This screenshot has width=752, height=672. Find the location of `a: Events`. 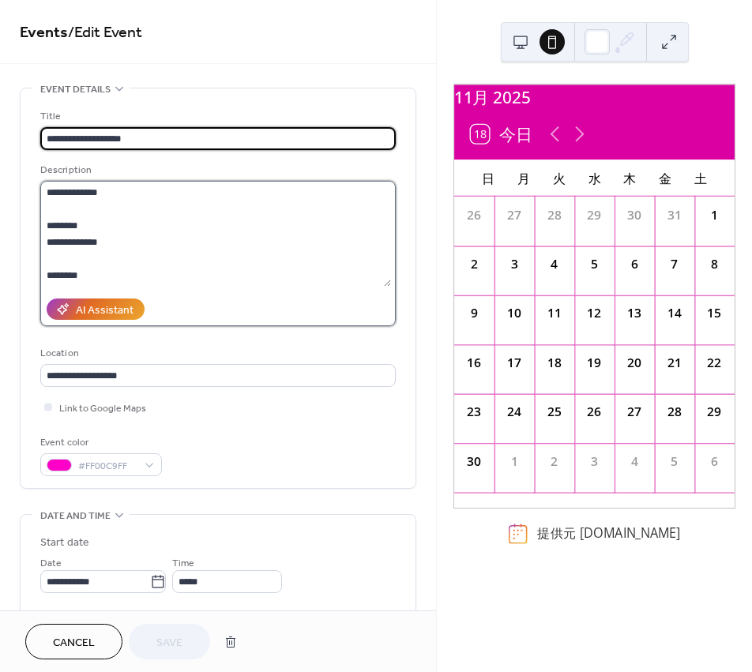

a: Events is located at coordinates (43, 32).